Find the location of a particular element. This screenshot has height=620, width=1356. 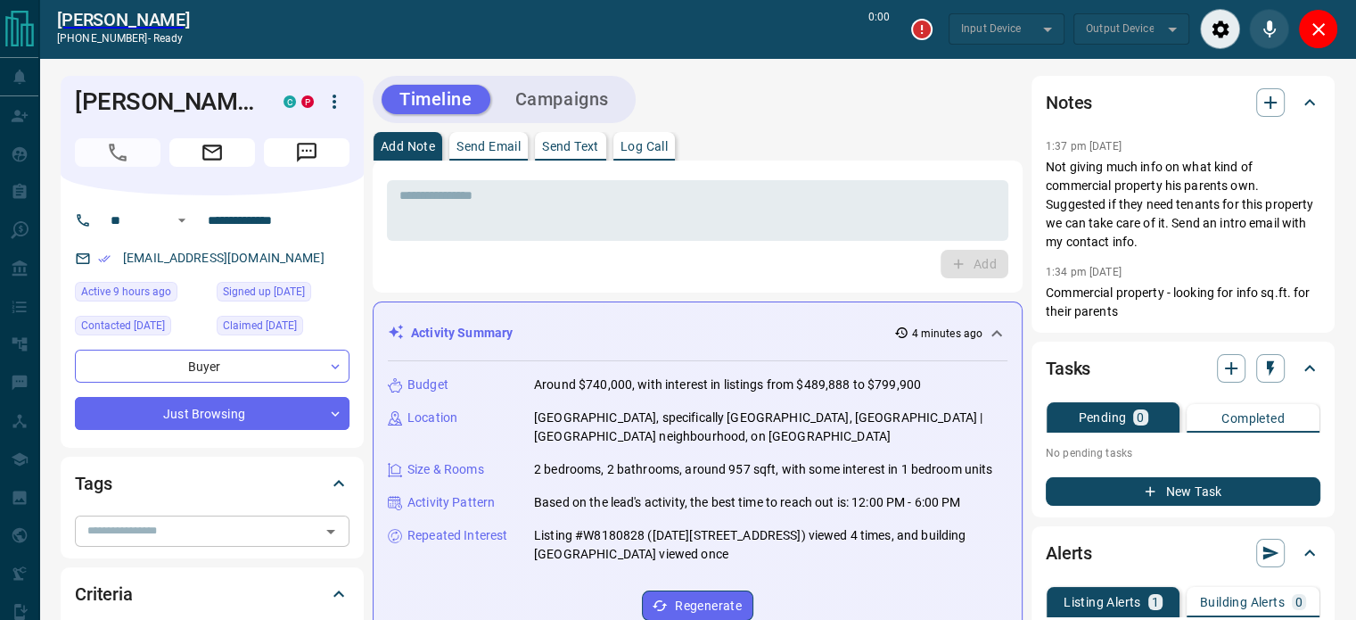

h2: Notes is located at coordinates (1069, 103).